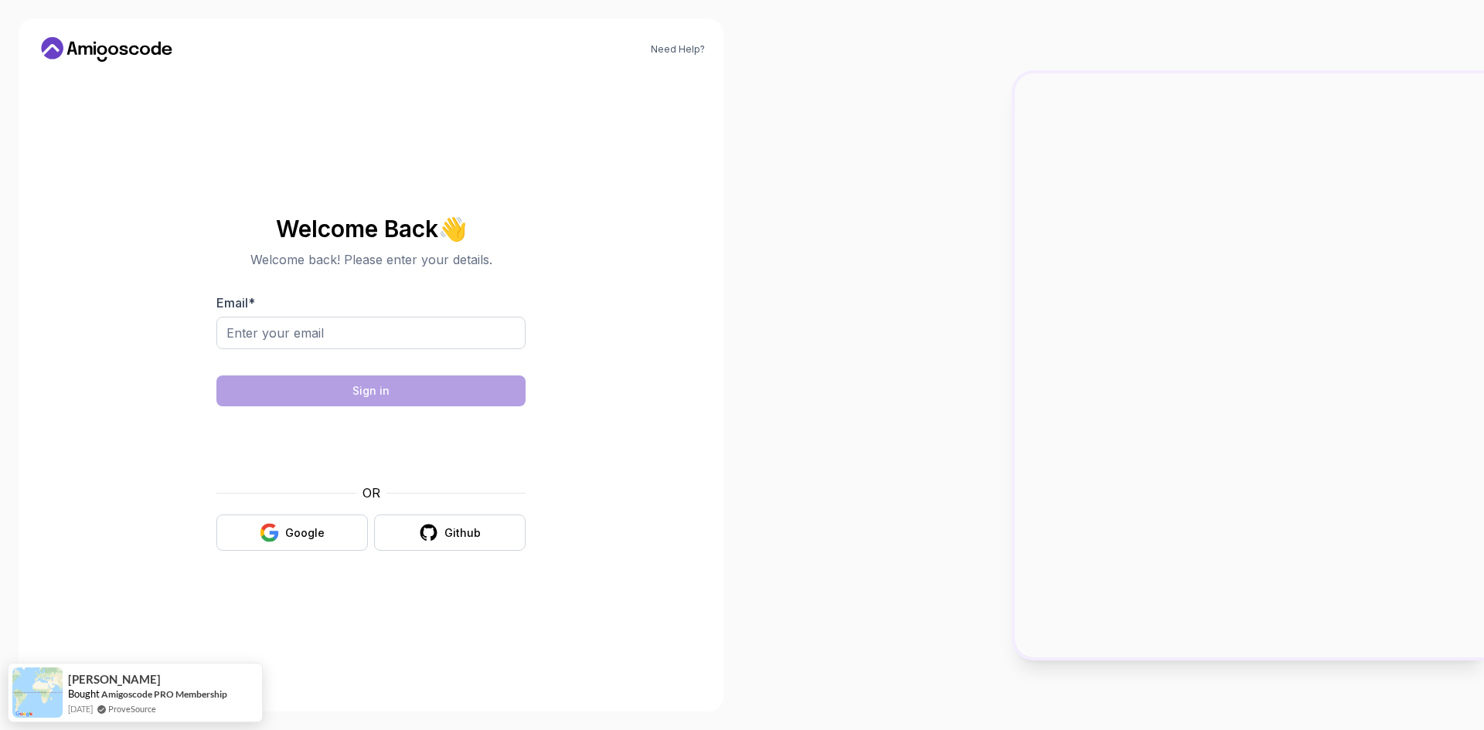  What do you see at coordinates (371, 391) in the screenshot?
I see `div: Sign in` at bounding box center [371, 391].